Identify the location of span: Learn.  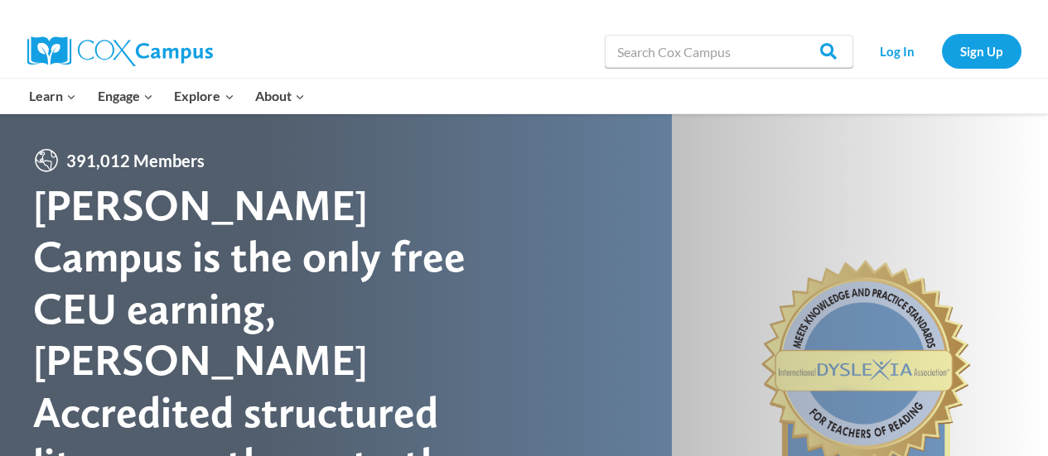
(52, 96).